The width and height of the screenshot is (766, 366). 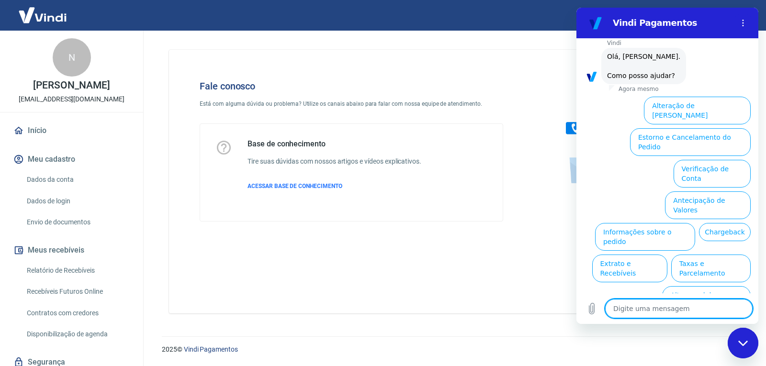 What do you see at coordinates (77, 292) in the screenshot?
I see `a: Recebíveis Futuros Online` at bounding box center [77, 292].